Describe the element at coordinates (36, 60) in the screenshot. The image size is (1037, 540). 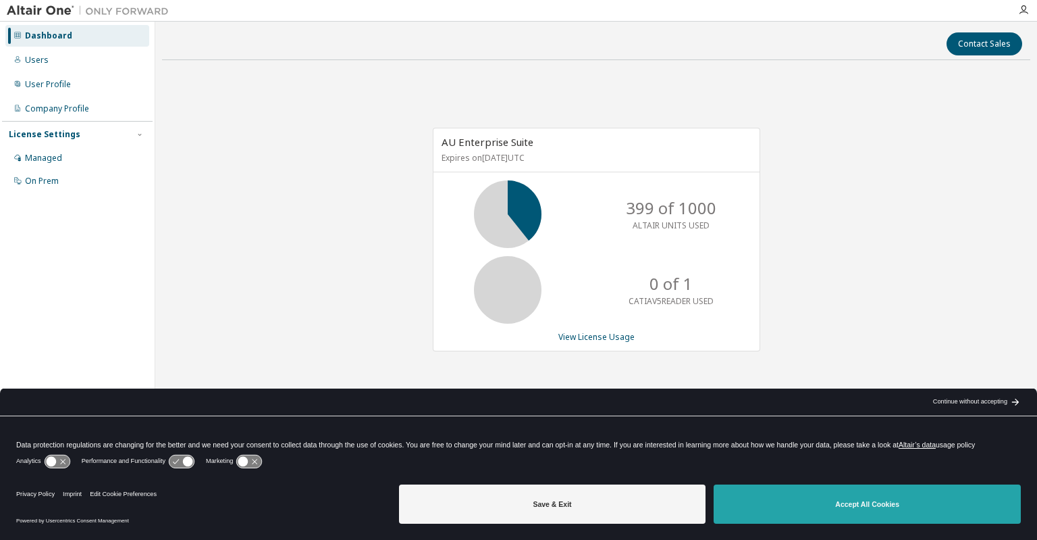
I see `div: Users` at that location.